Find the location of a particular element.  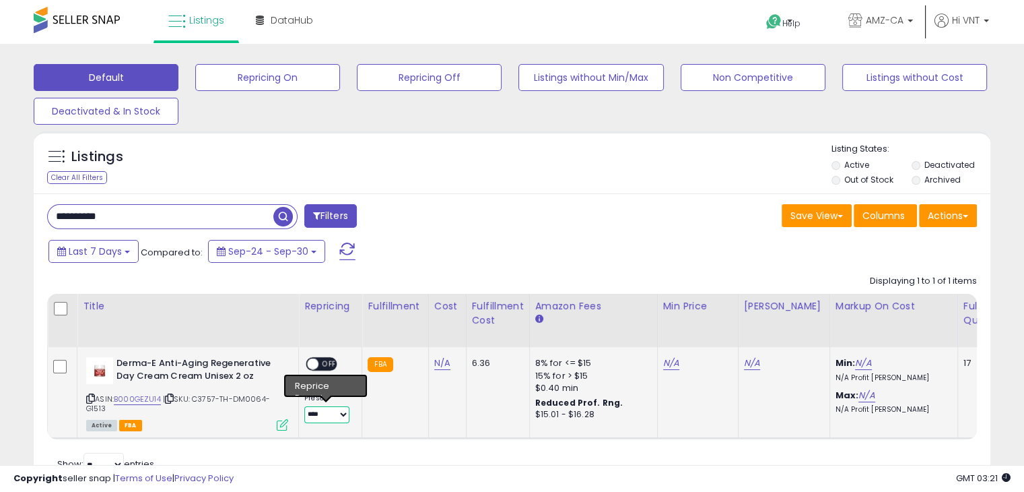

button: Filters is located at coordinates (331, 216).